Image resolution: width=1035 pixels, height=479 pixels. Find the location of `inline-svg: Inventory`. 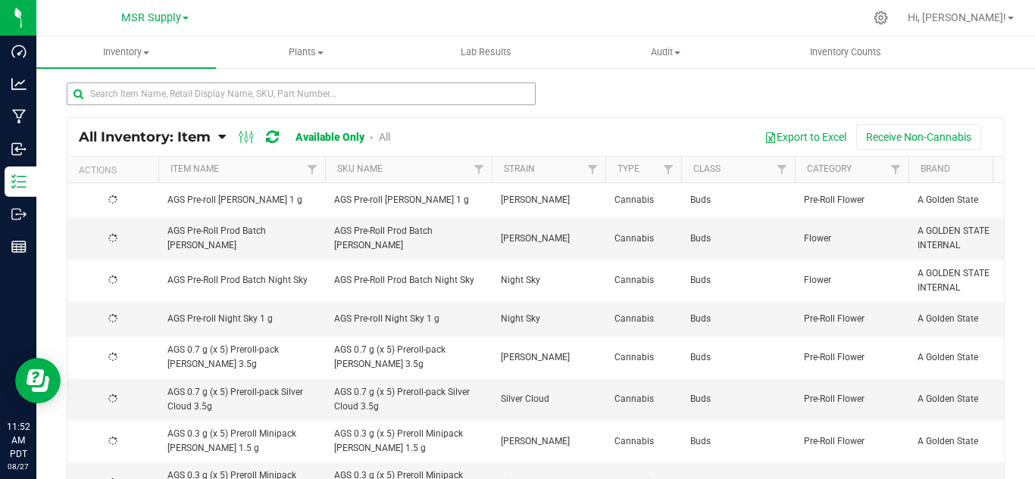

inline-svg: Inventory is located at coordinates (19, 182).